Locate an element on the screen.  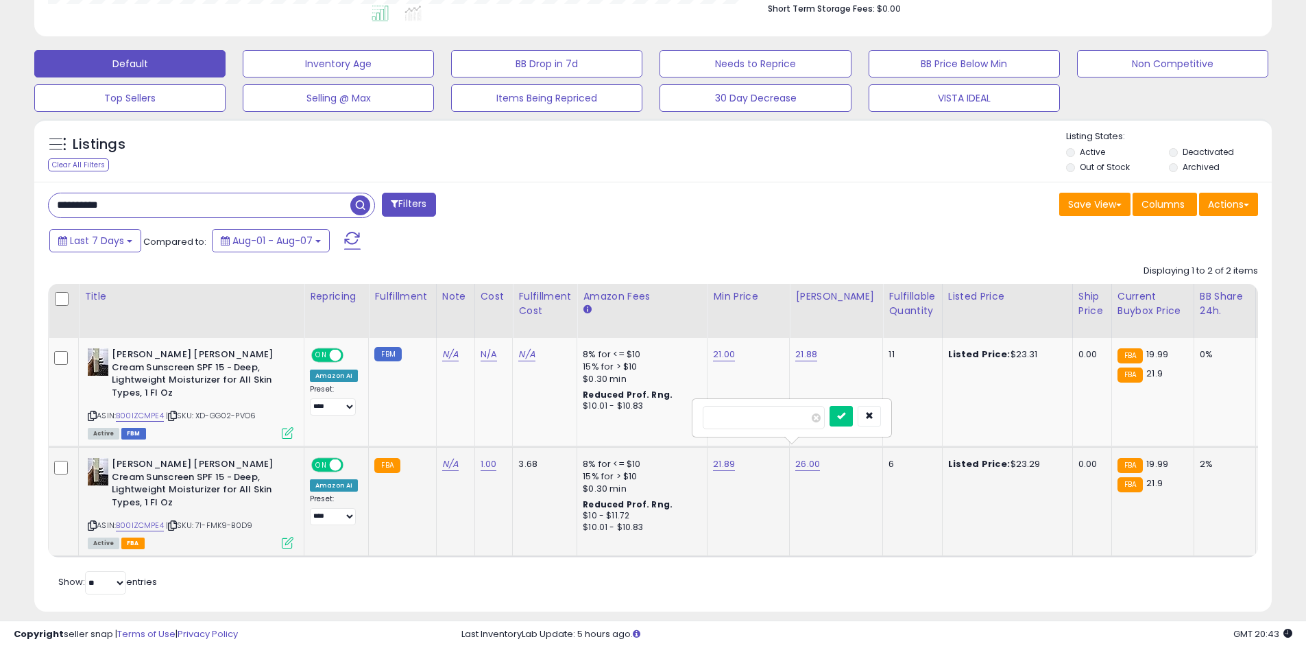
small: FBM is located at coordinates (387, 354).